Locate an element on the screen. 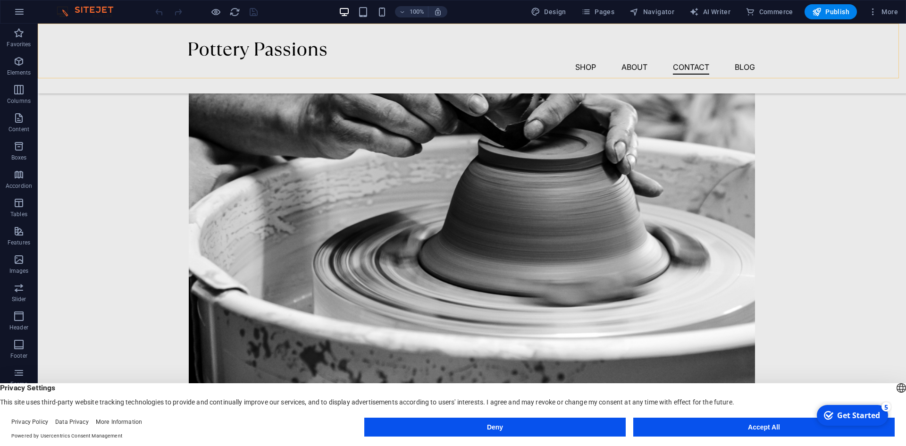  button: AI Writer is located at coordinates (710, 12).